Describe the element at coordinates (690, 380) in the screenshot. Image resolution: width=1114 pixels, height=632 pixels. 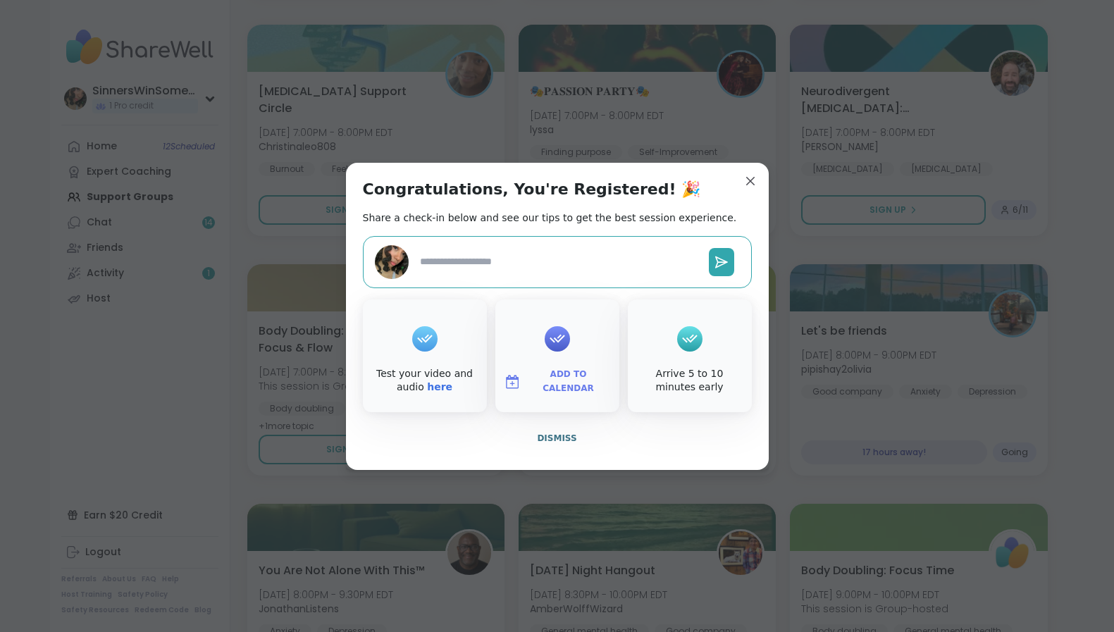
I see `div: Arrive 5 to 10 minutes early` at that location.